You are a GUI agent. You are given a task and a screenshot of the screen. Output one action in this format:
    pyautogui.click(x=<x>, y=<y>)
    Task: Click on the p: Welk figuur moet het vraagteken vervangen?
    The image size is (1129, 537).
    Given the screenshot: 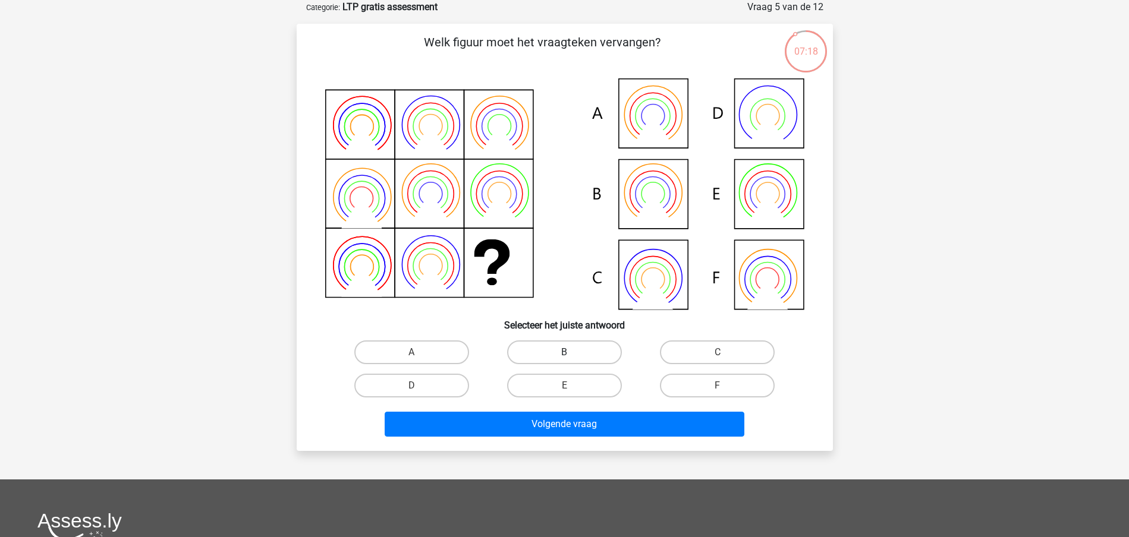 What is the action you would take?
    pyautogui.click(x=542, y=51)
    